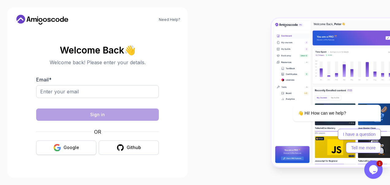  What do you see at coordinates (42, 20) in the screenshot?
I see `a: Home link` at bounding box center [42, 20].